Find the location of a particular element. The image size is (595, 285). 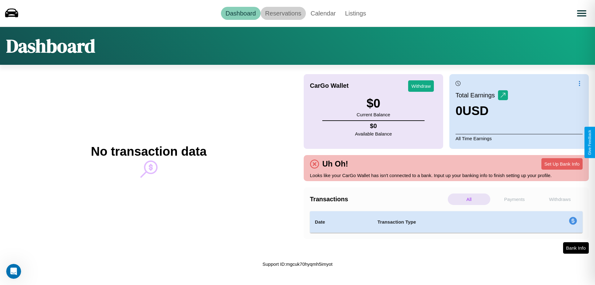

h3: 0 USD is located at coordinates (481, 111).